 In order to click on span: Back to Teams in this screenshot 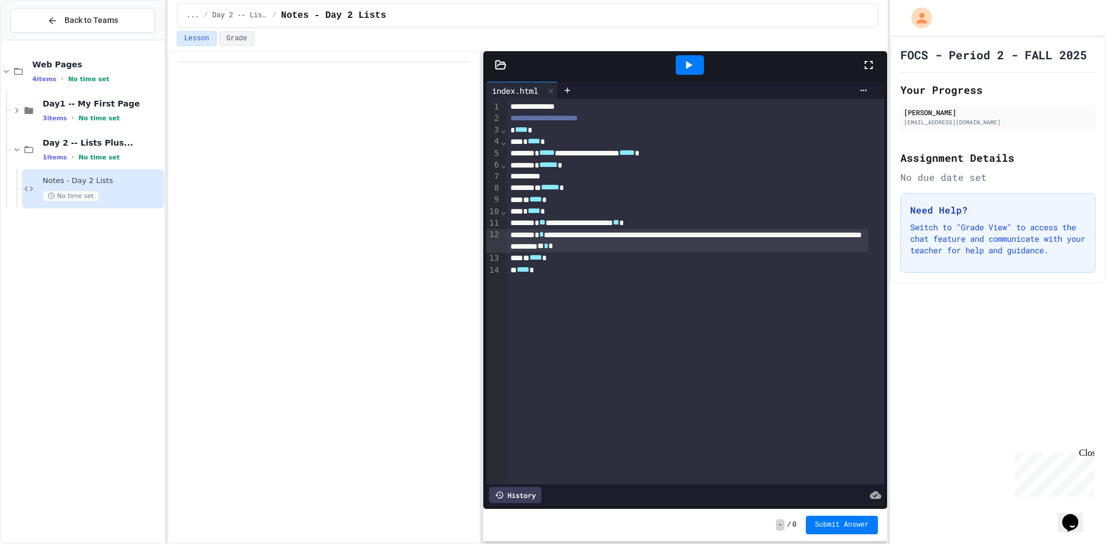, I will do `click(91, 20)`.